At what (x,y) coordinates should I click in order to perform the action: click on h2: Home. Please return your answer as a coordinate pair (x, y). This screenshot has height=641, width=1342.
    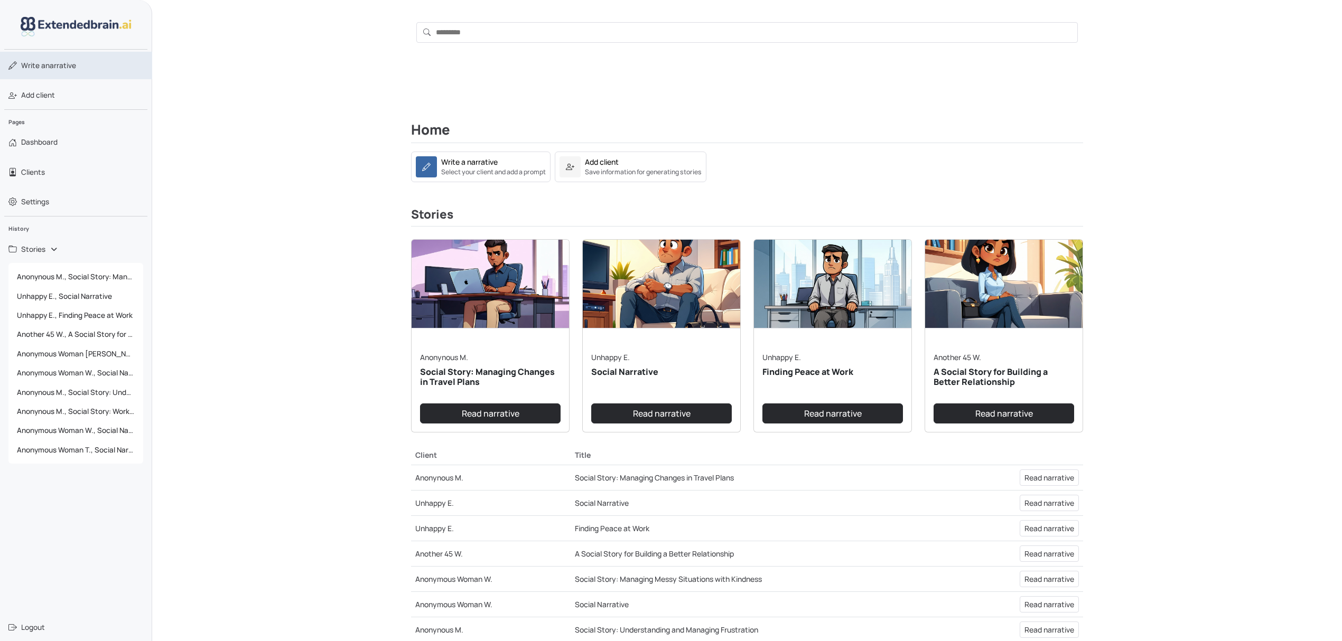
    Looking at the image, I should click on (747, 133).